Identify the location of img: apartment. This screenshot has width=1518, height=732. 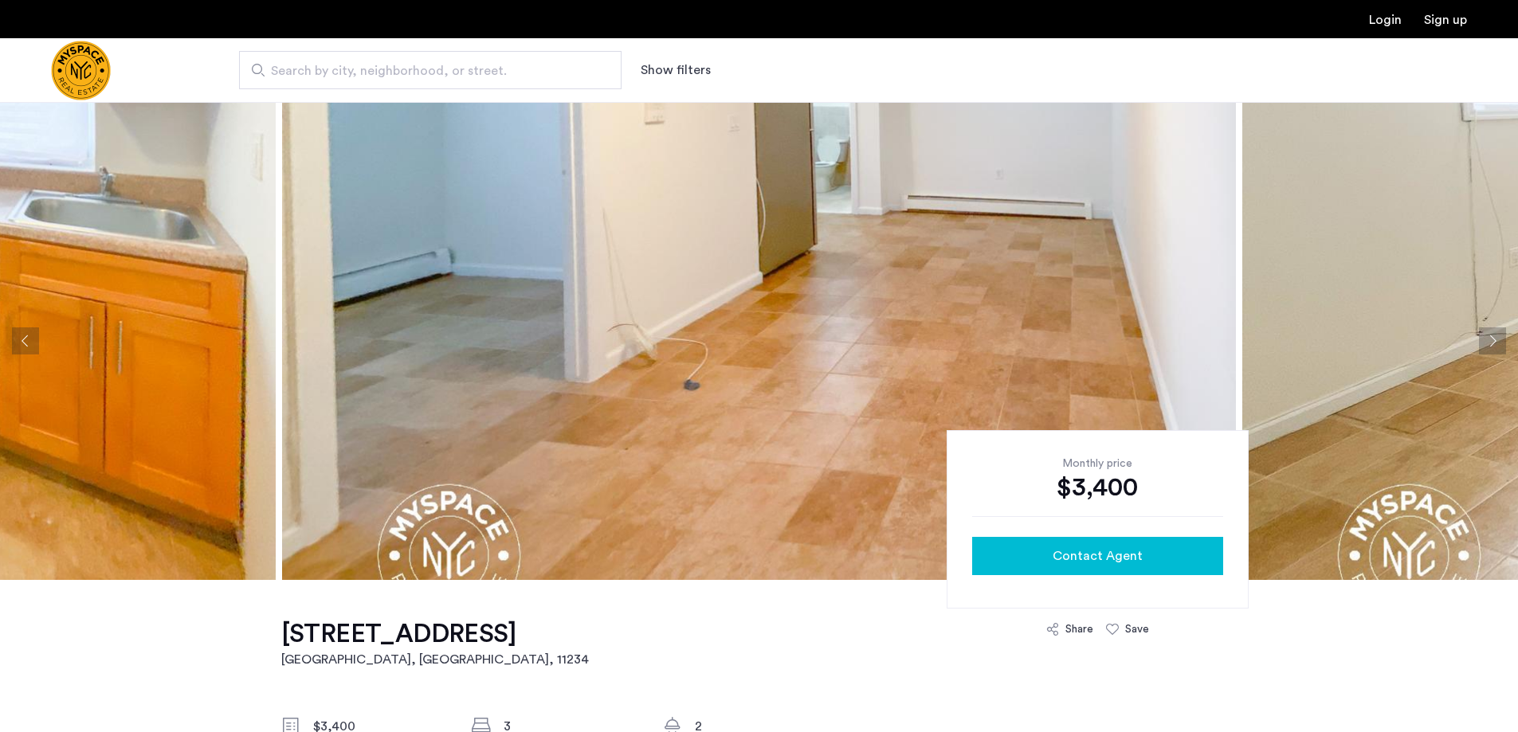
(759, 341).